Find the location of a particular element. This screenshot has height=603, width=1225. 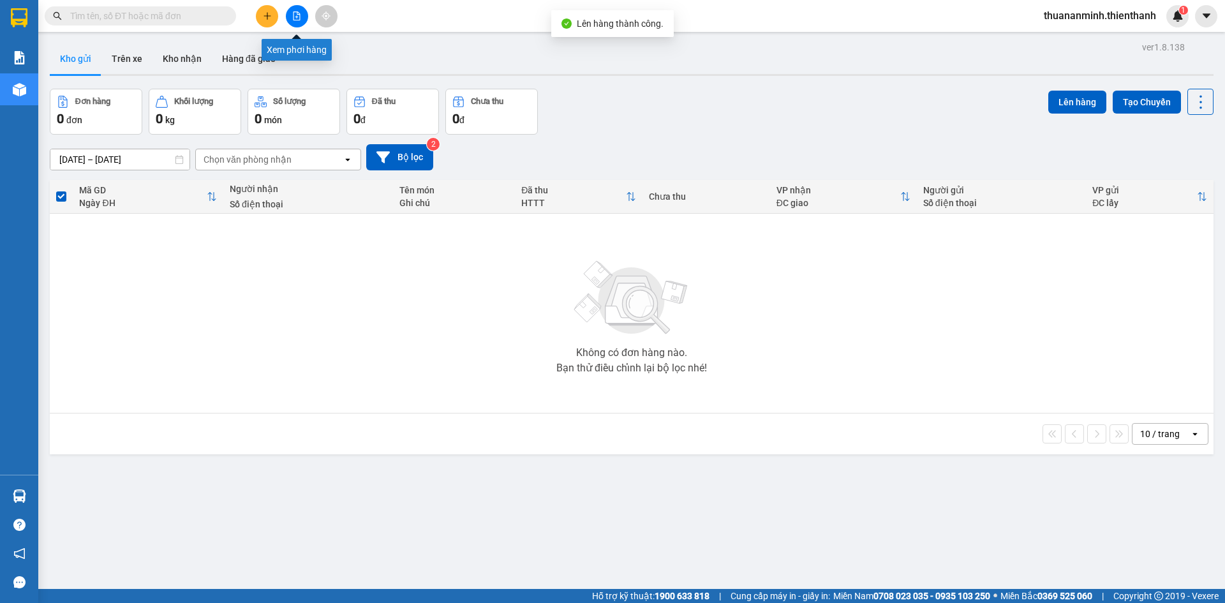

button: aim is located at coordinates (326, 16).